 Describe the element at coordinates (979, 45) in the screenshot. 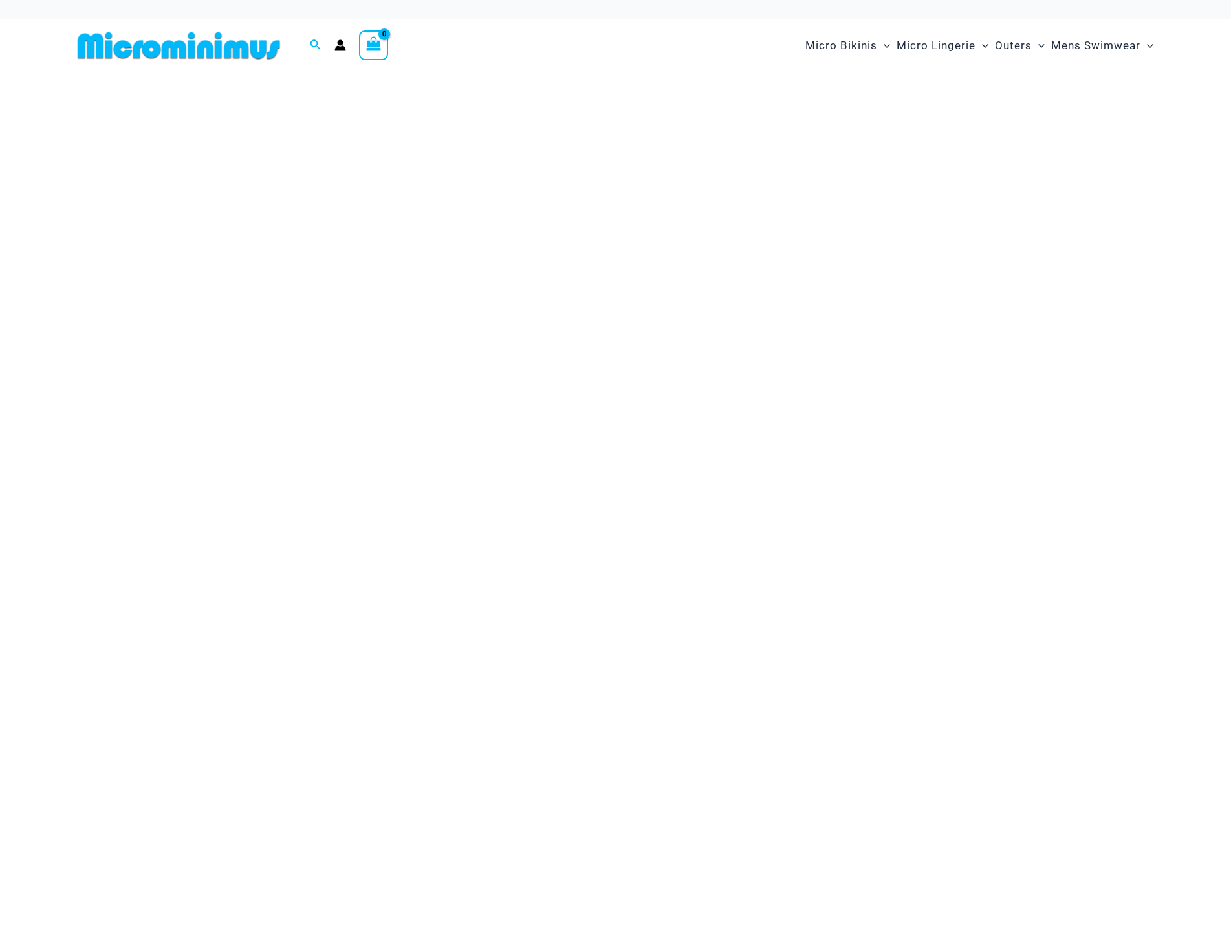

I see `nav: Site Navigation` at that location.